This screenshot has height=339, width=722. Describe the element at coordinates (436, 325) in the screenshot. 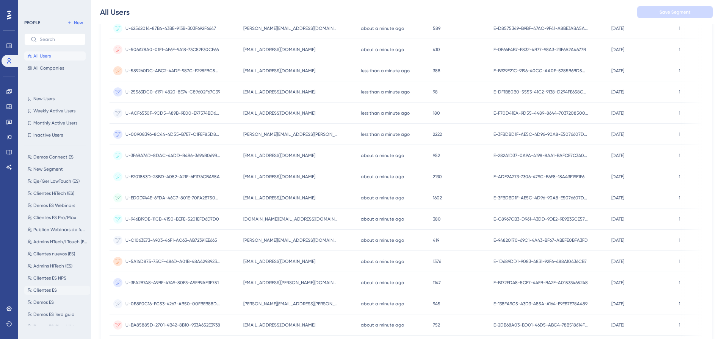

I see `span: 752` at that location.